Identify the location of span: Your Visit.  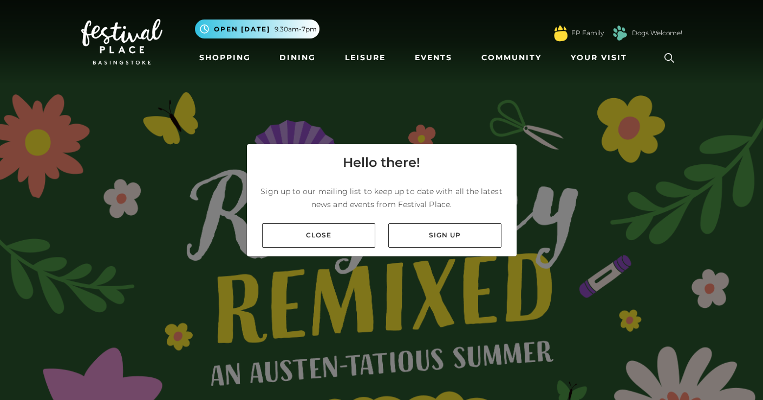
(599, 57).